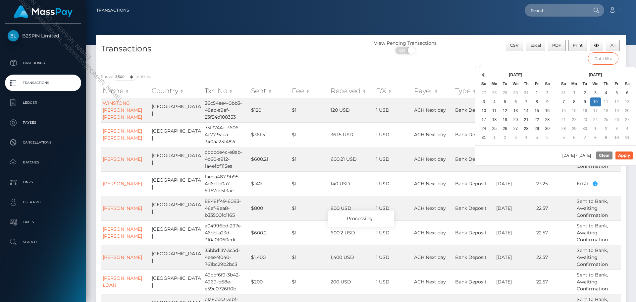  What do you see at coordinates (574, 84) in the screenshot?
I see `th: Mo` at bounding box center [574, 84].